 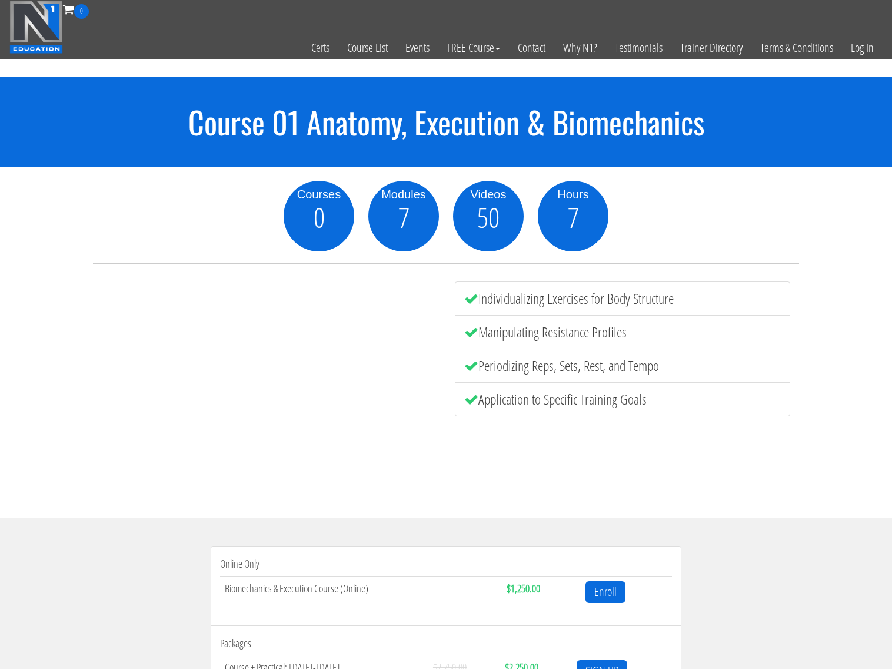 I want to click on div: Videos, so click(x=489, y=194).